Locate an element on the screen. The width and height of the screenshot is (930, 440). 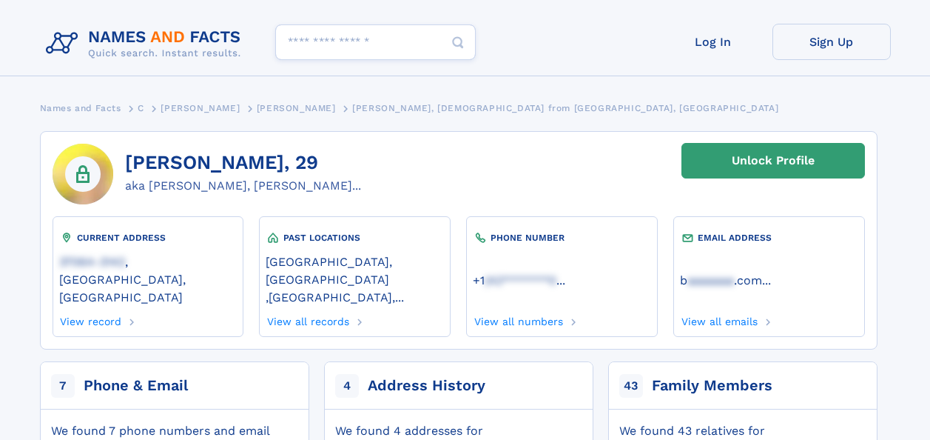
span: 37064-3142 is located at coordinates (92, 261).